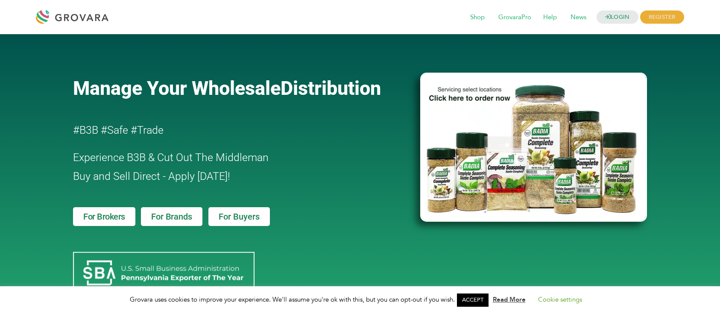 The height and width of the screenshot is (314, 720). What do you see at coordinates (104, 216) in the screenshot?
I see `span: For Brokers` at bounding box center [104, 216].